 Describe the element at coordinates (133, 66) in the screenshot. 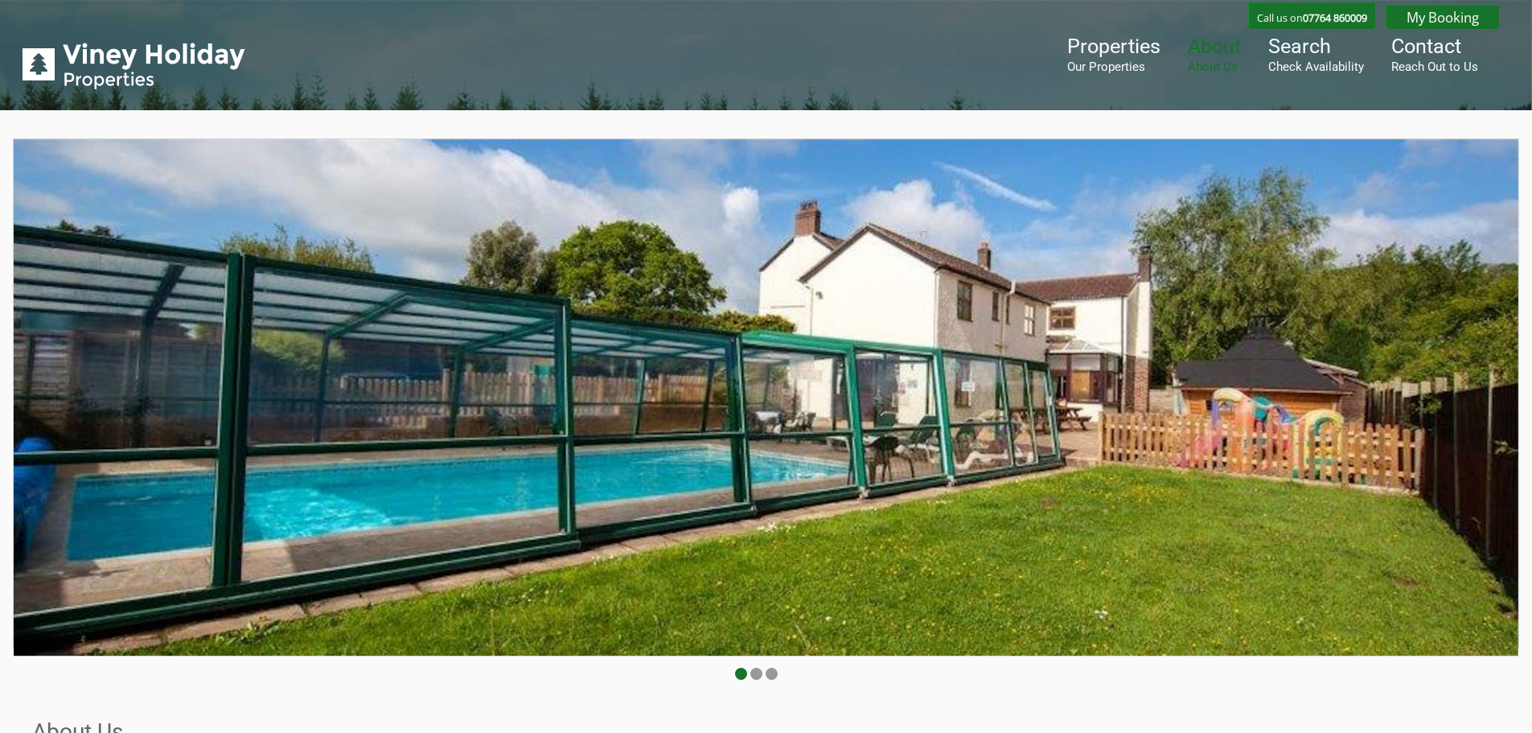

I see `img: Viney Holiday Properties` at that location.